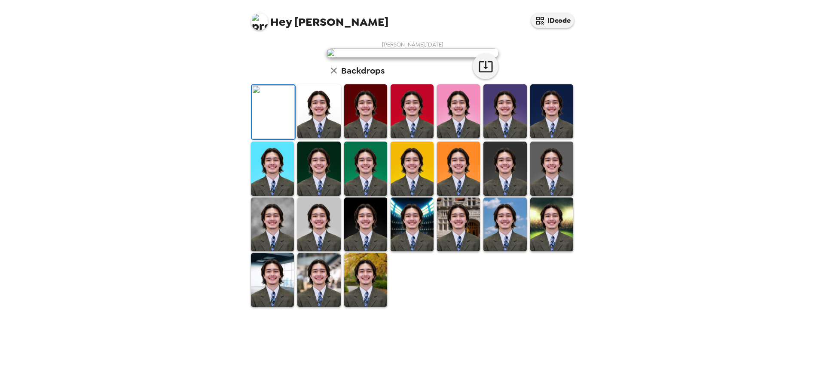 The image size is (825, 392). What do you see at coordinates (553, 20) in the screenshot?
I see `button: IDcode` at bounding box center [553, 20].